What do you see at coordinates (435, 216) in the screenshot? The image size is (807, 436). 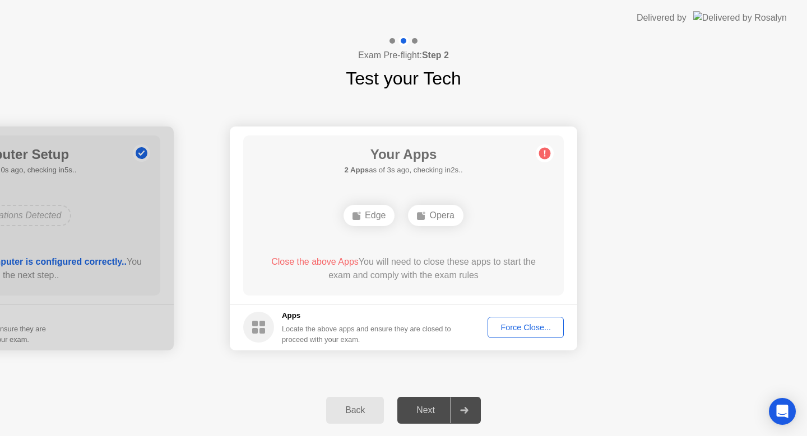 I see `div: Opera` at bounding box center [435, 216].